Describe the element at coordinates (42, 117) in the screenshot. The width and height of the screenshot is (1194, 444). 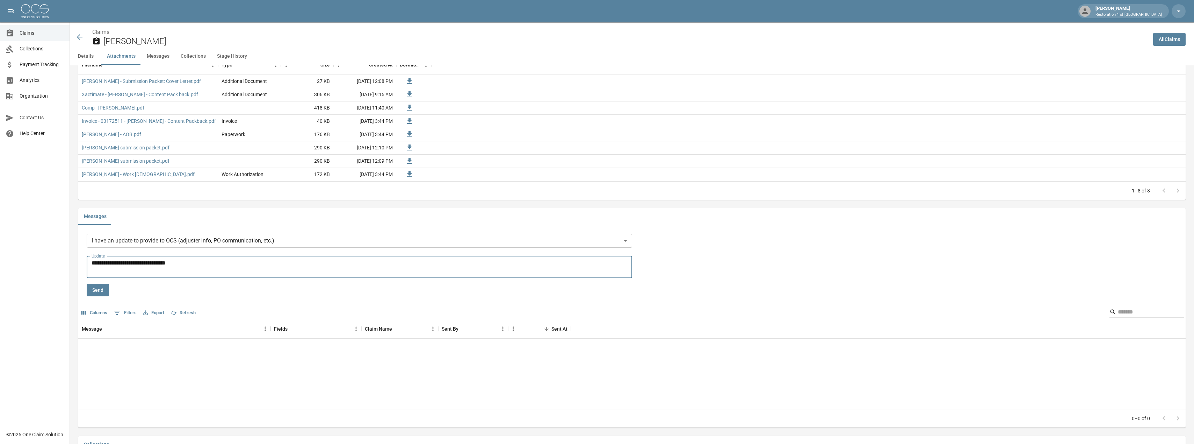
I see `span: Contact Us` at that location.